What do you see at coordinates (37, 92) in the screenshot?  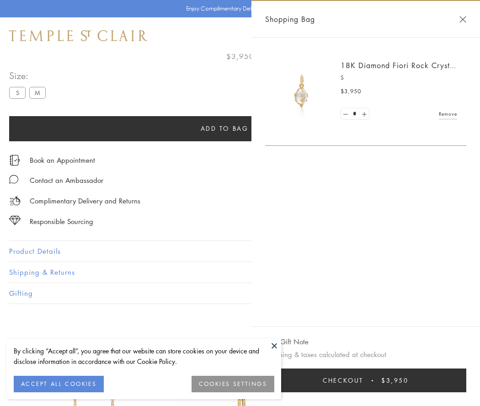 I see `label: M` at bounding box center [37, 92].